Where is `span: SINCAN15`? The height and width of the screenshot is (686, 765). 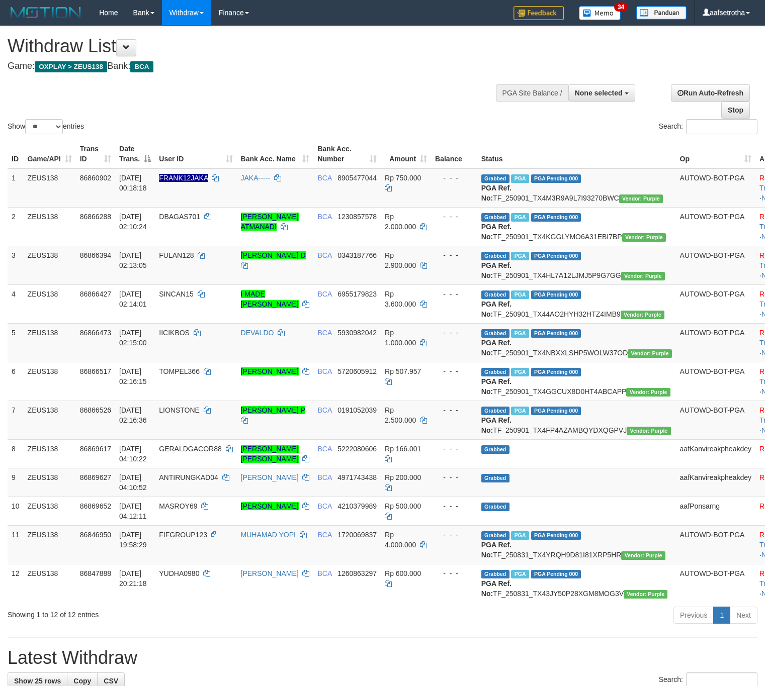
span: SINCAN15 is located at coordinates (176, 294).